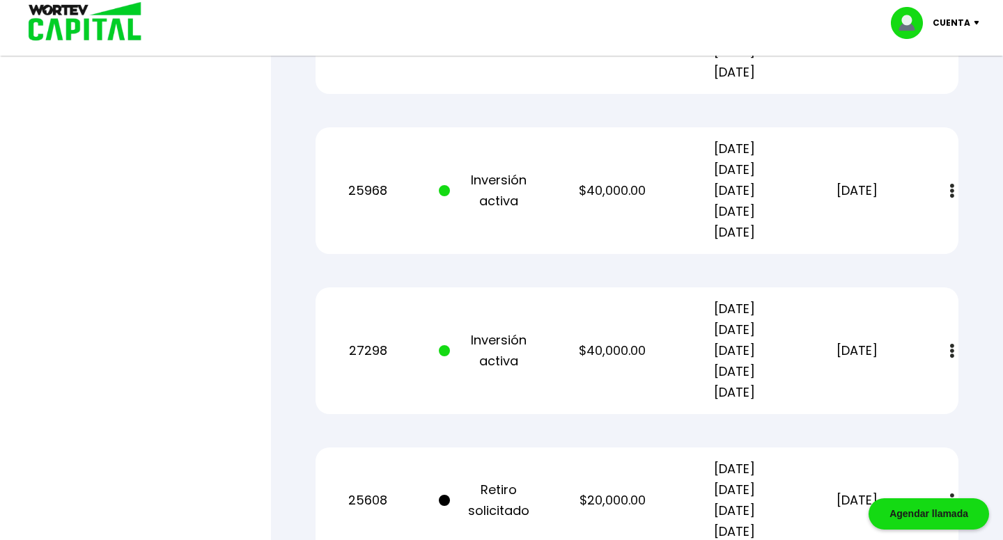 The width and height of the screenshot is (1003, 540). Describe the element at coordinates (368, 351) in the screenshot. I see `p: 27298` at that location.